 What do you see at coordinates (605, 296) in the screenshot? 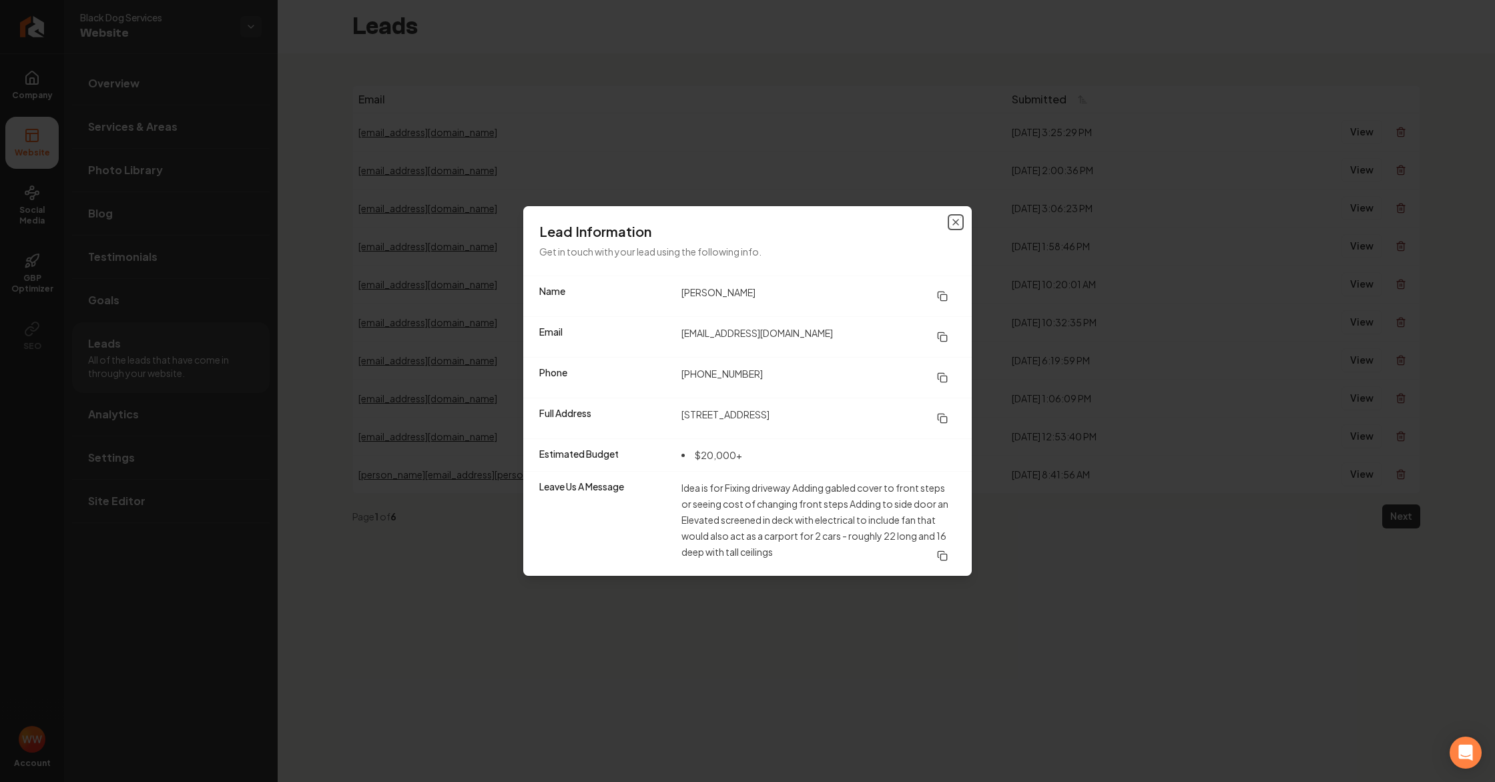
I see `dt: Name` at bounding box center [605, 296].